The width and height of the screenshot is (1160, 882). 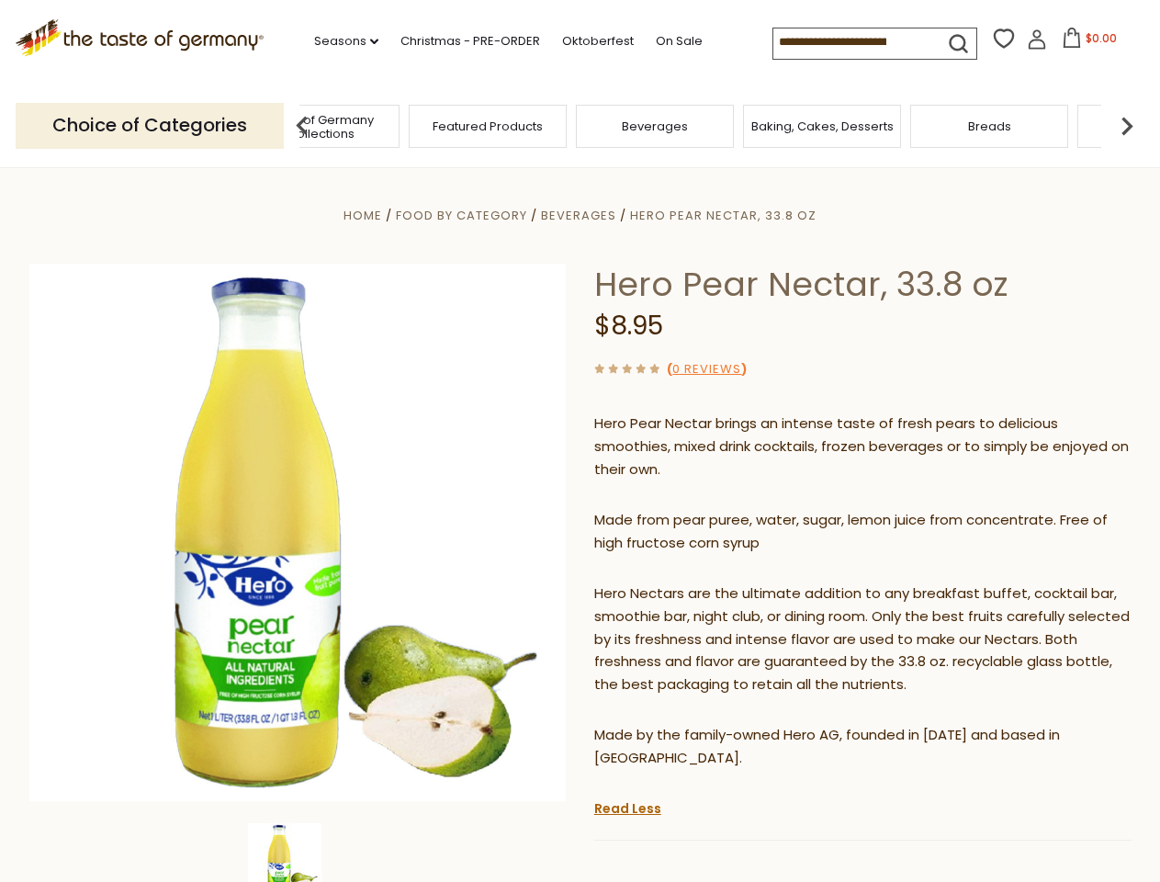 I want to click on span: Featured Products, so click(x=488, y=126).